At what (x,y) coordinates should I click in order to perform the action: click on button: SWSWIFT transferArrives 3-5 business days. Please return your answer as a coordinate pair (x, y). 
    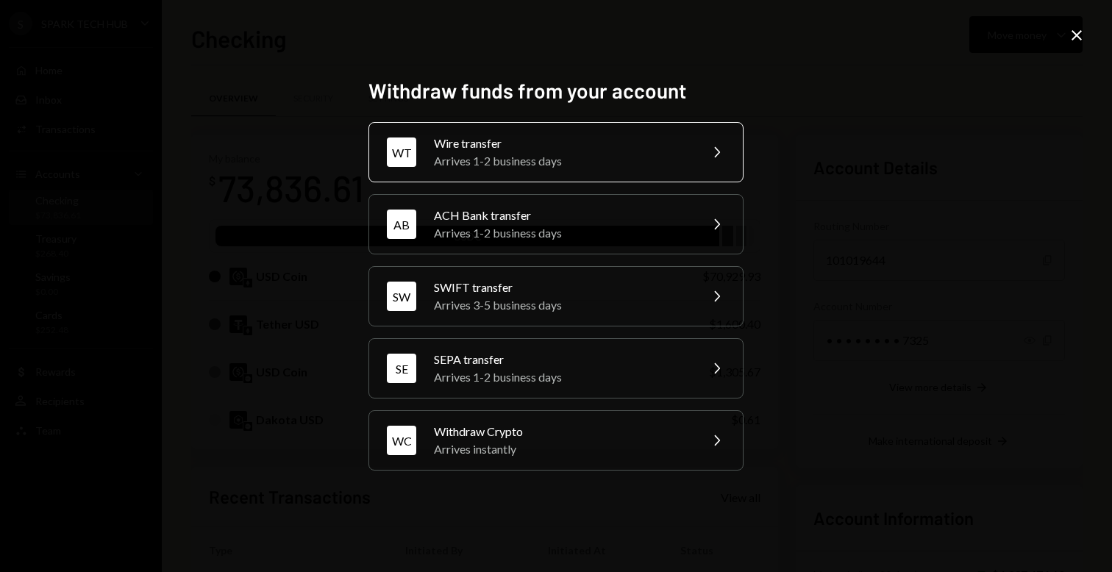
    Looking at the image, I should click on (556, 296).